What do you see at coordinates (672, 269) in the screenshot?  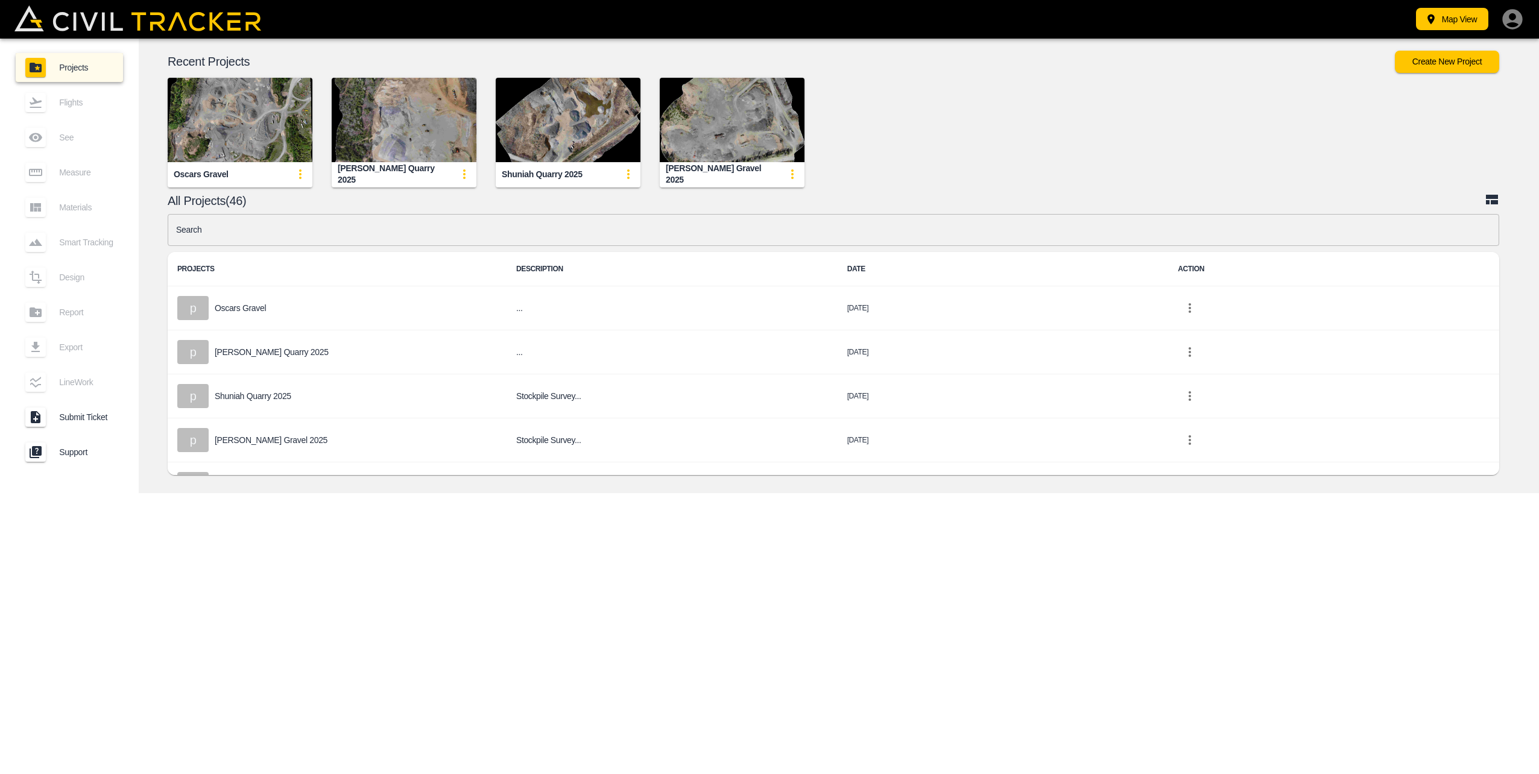 I see `th: DESCRIPTION` at bounding box center [672, 269].